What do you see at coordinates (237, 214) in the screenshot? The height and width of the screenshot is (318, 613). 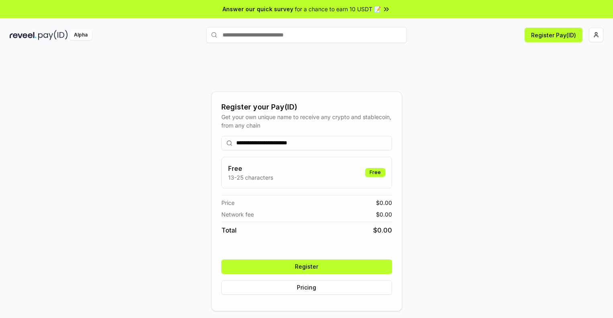 I see `span: Network fee` at bounding box center [237, 214].